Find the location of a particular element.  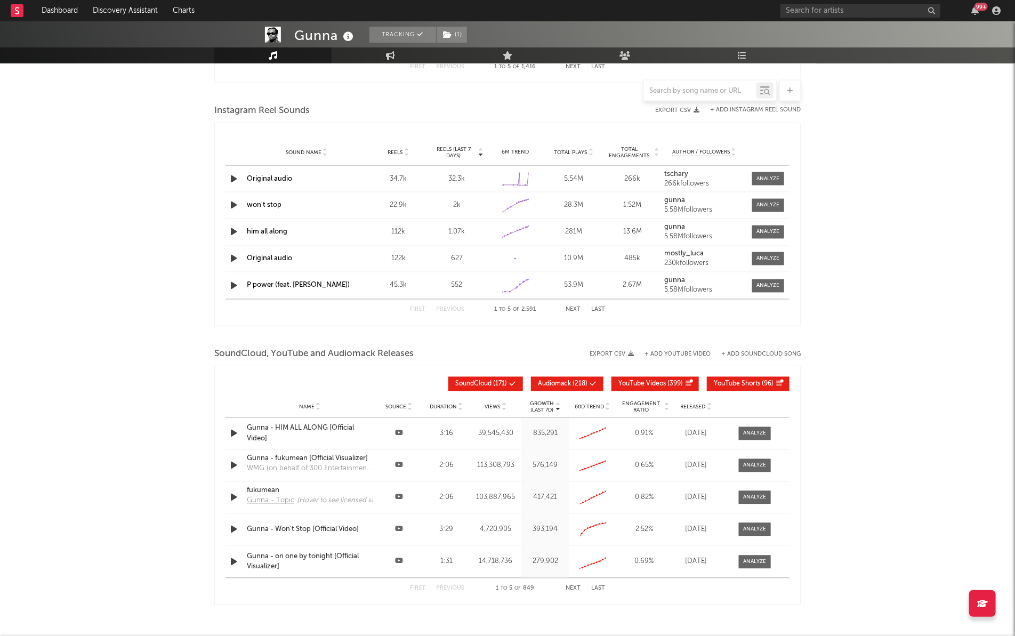

strong: mostly_luca is located at coordinates (684, 254).